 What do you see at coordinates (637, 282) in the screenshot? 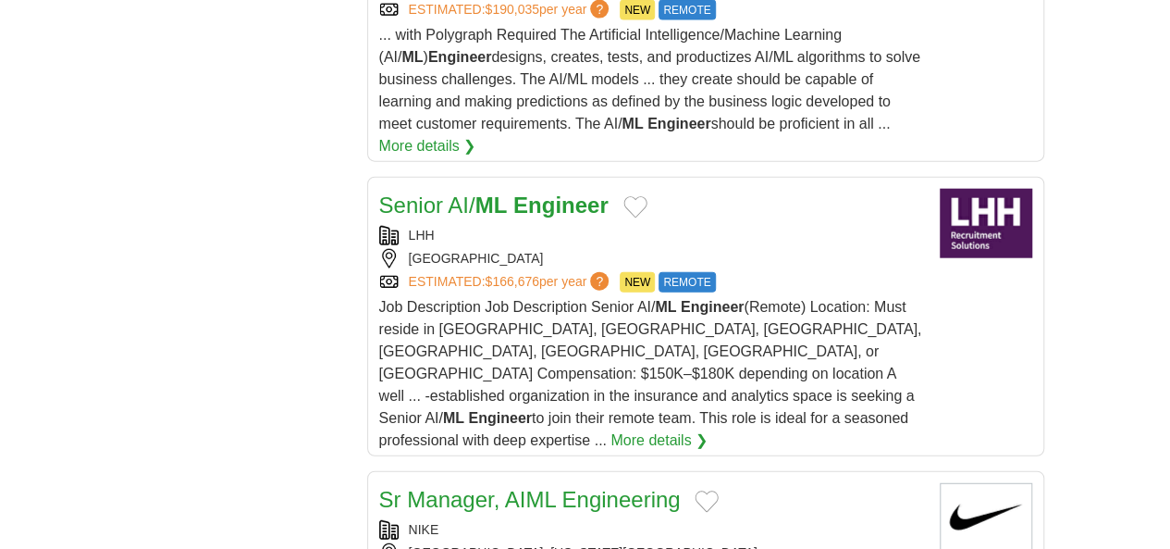
I see `span: NEW` at bounding box center [637, 282].